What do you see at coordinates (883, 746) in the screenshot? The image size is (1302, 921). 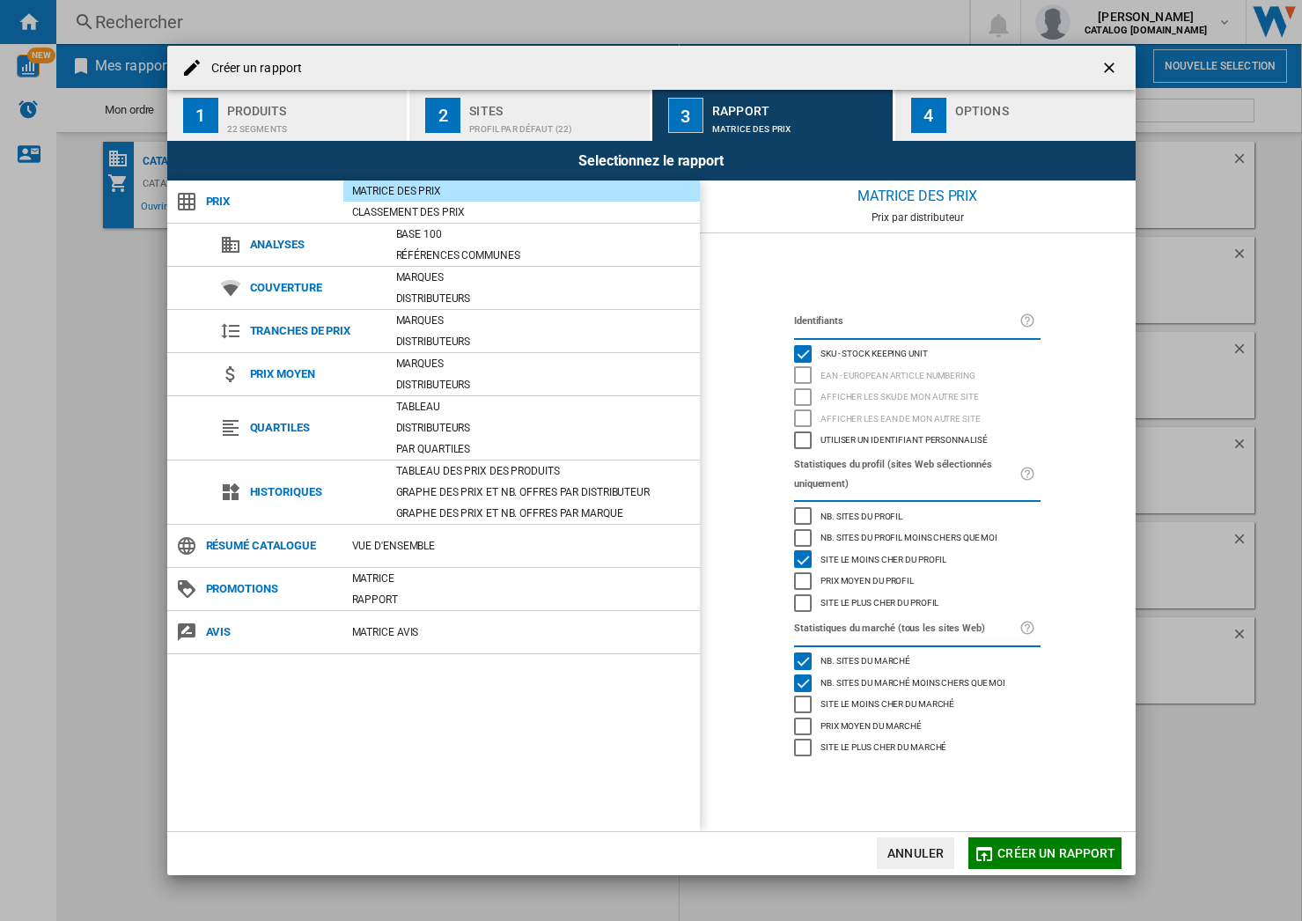 I see `span: Site le plus cher du marché` at bounding box center [883, 746].